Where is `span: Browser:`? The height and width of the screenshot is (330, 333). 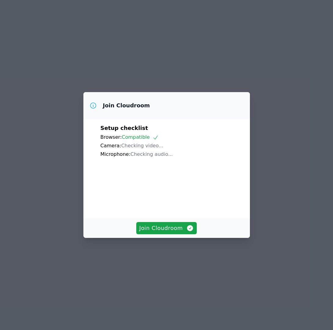
span: Browser: is located at coordinates (111, 137).